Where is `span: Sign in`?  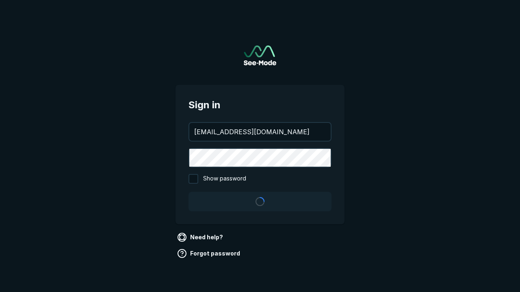
span: Sign in is located at coordinates (260, 105).